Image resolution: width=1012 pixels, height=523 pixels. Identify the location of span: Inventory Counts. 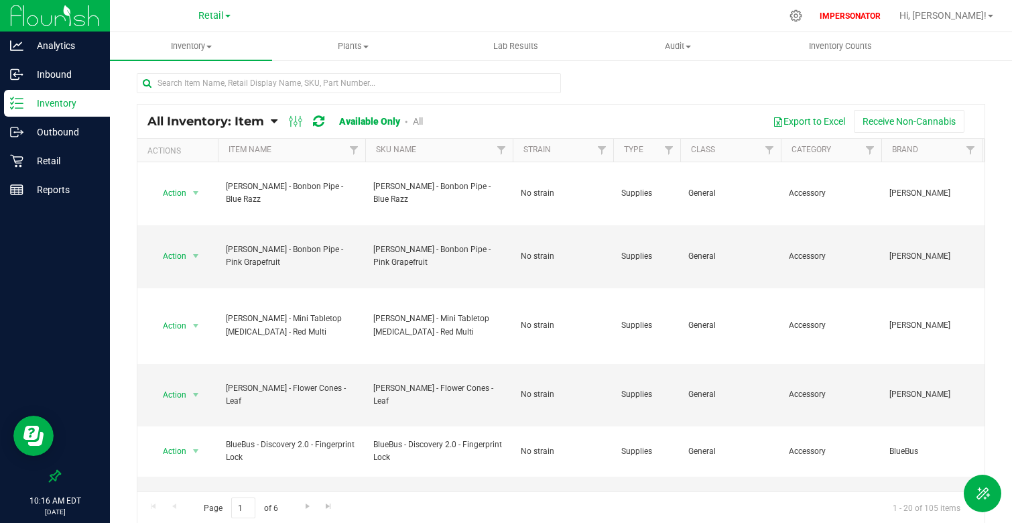
(840, 46).